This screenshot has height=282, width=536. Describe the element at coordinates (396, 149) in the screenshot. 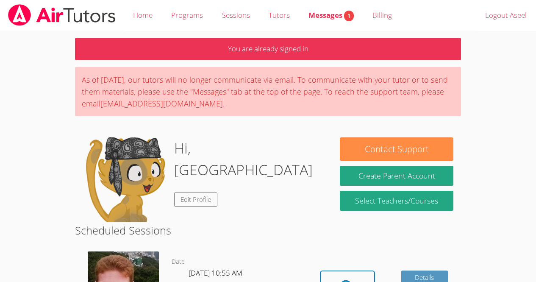

I see `button: Contact Support` at that location.